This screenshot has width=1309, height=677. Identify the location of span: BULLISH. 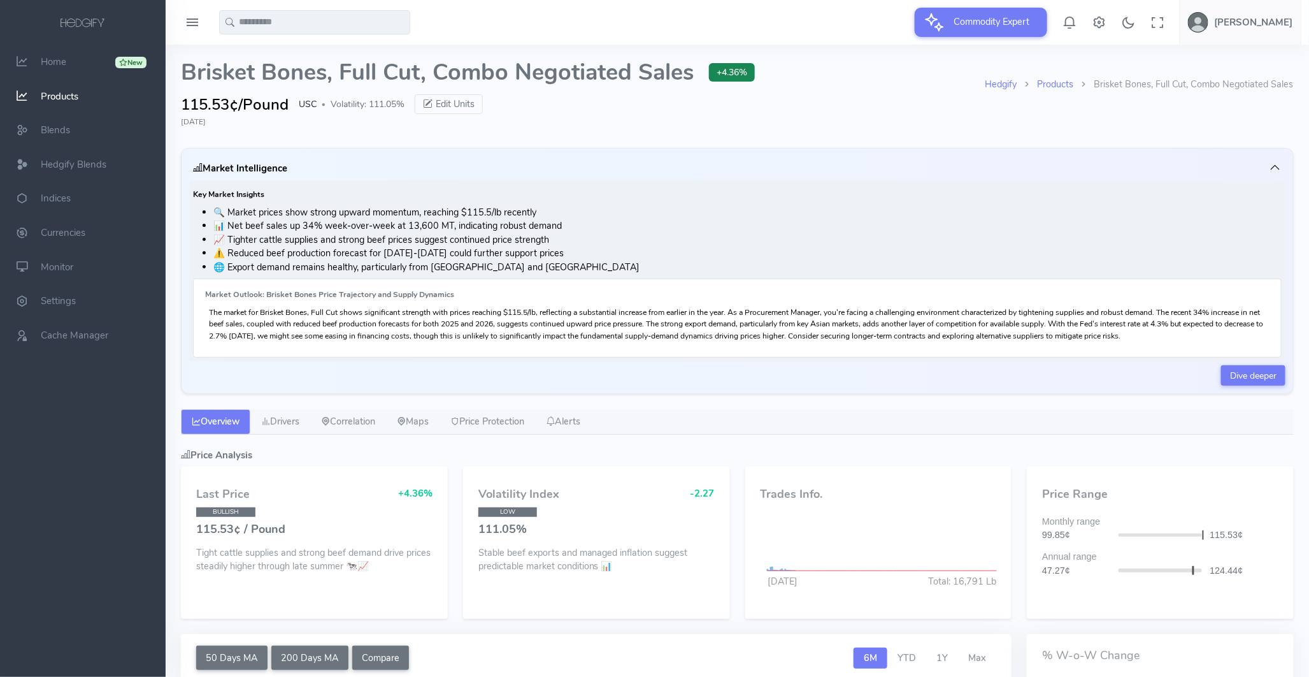
(226, 512).